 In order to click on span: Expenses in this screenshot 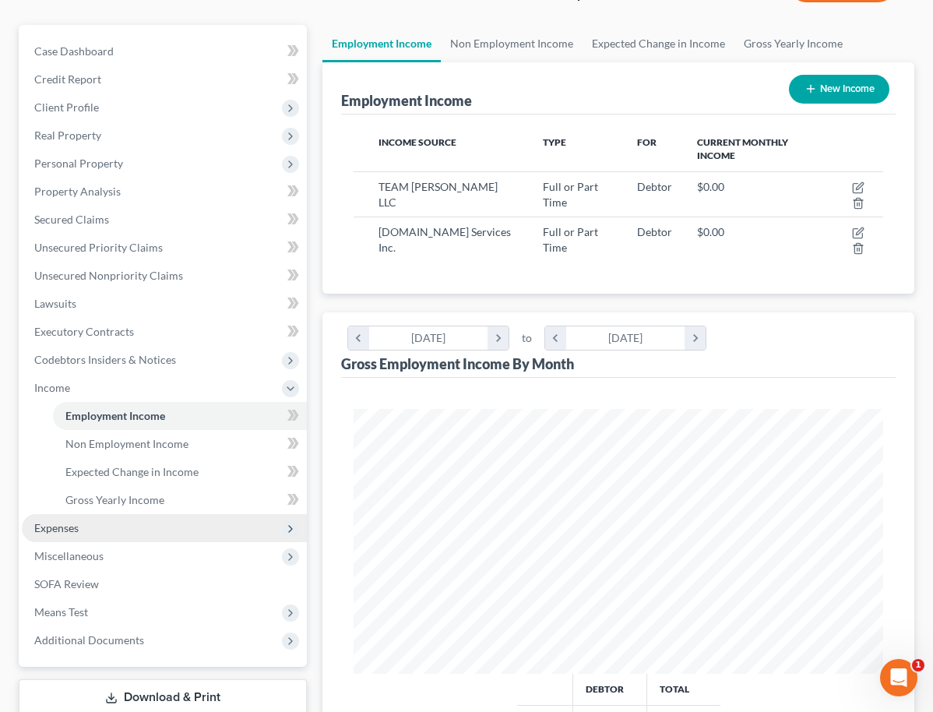, I will do `click(56, 527)`.